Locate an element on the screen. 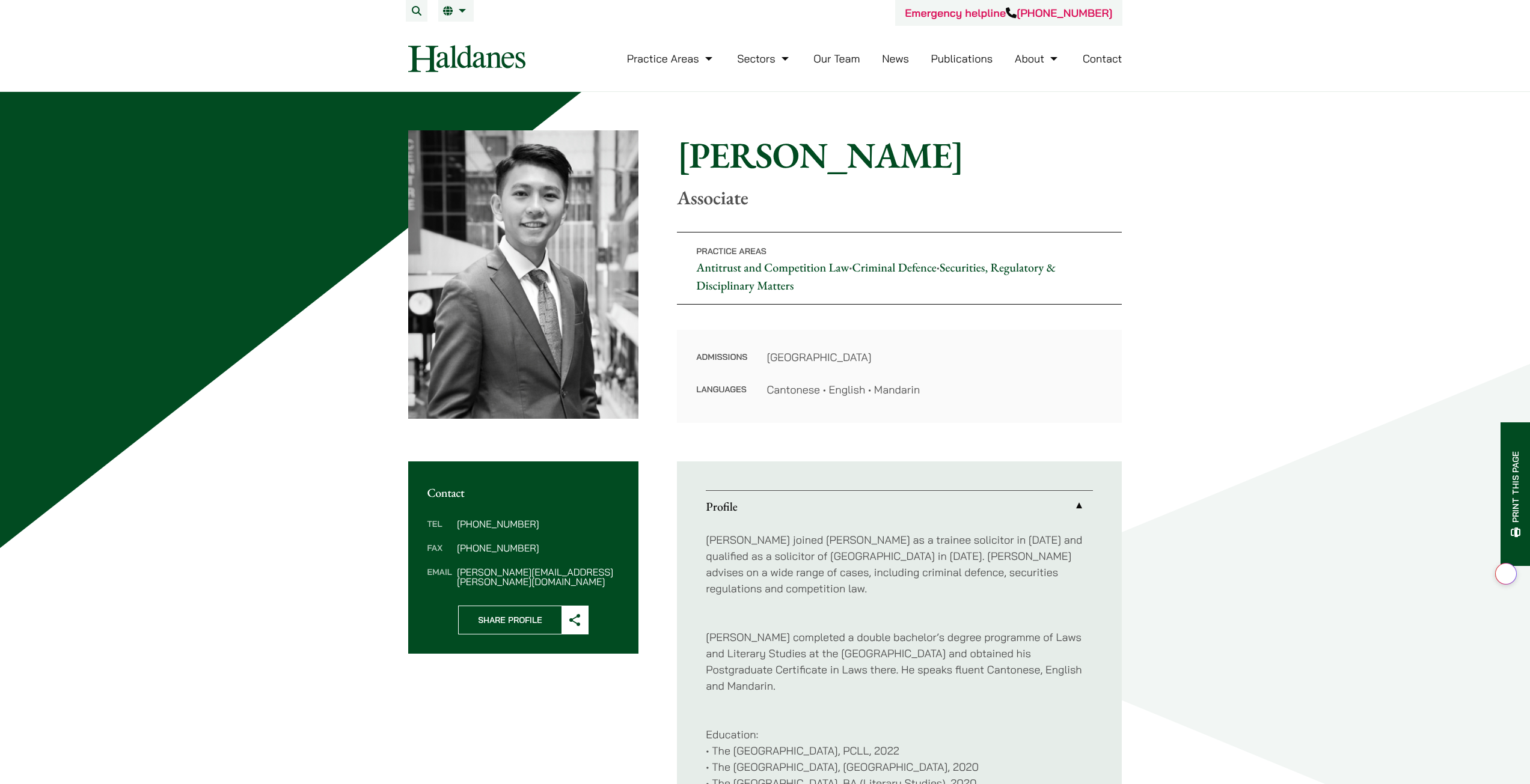  img: Logo of Haldanes is located at coordinates (467, 59).